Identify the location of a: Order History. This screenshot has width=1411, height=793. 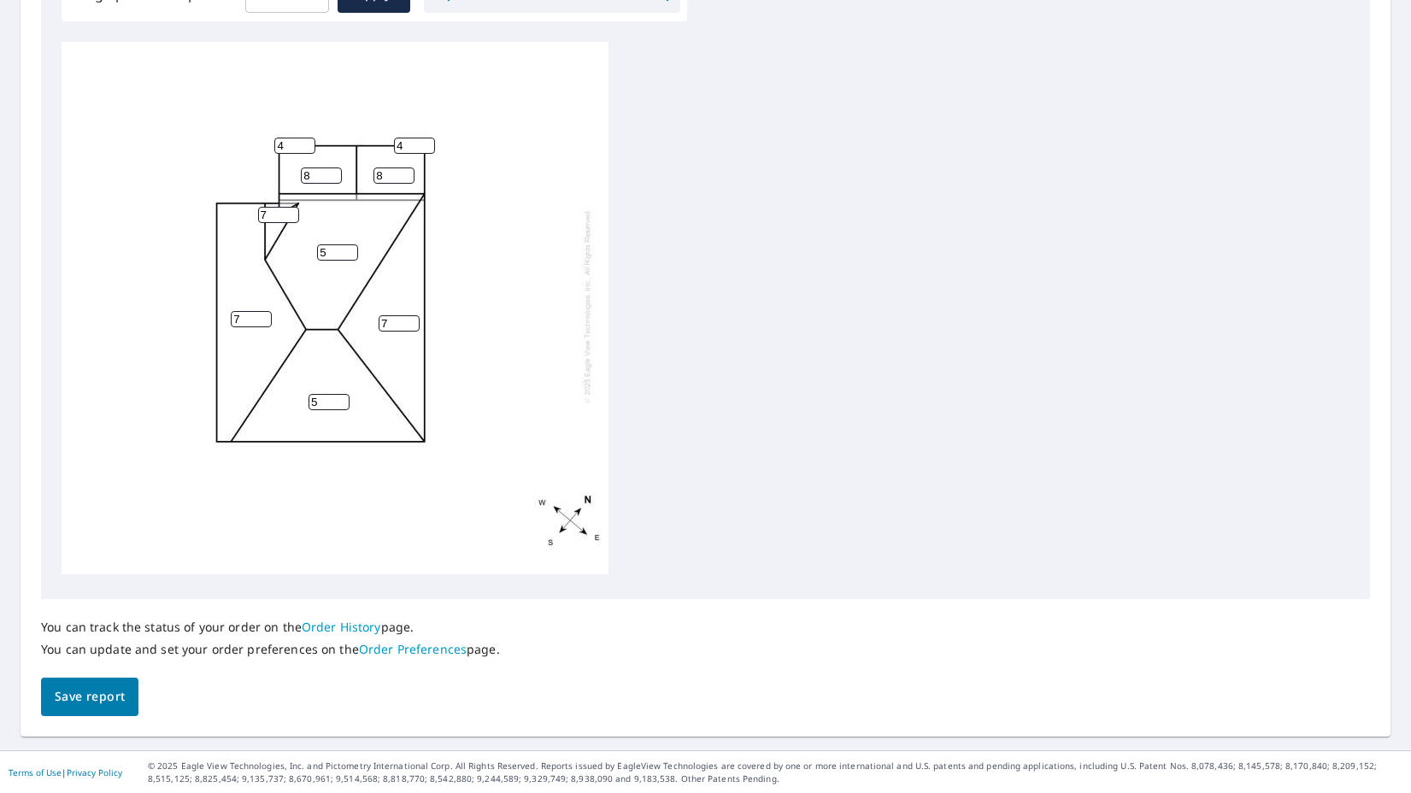
(341, 627).